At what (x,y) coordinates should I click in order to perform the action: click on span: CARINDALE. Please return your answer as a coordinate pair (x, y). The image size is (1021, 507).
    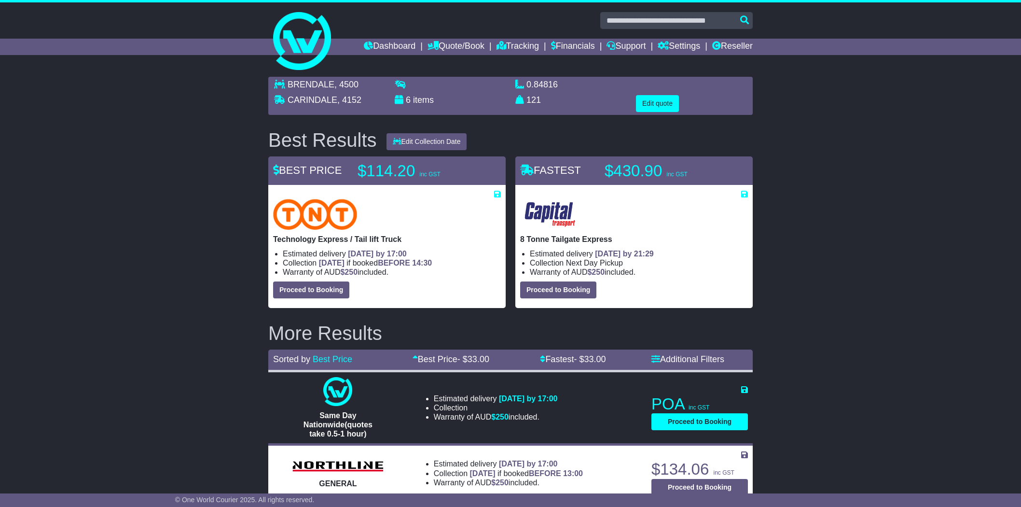
    Looking at the image, I should click on (312, 100).